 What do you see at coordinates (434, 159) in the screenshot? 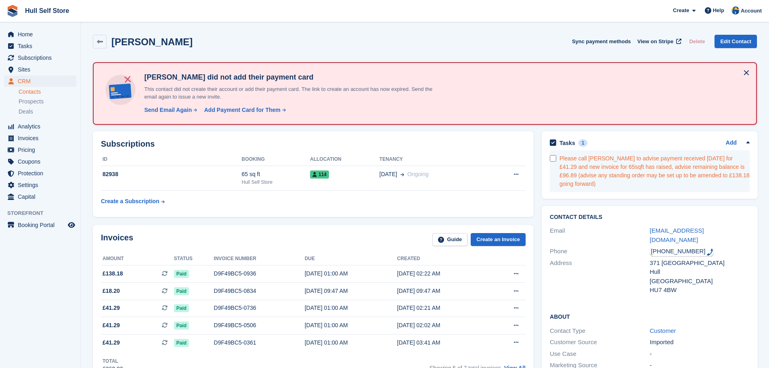
I see `th: Tenancy` at bounding box center [434, 159].